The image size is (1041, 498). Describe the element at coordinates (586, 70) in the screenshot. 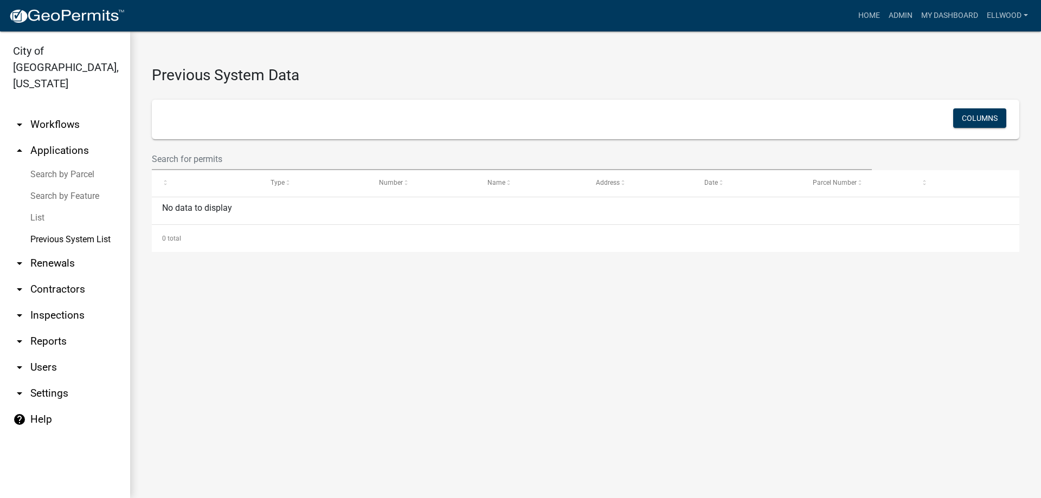

I see `h3: Previous System Data` at that location.